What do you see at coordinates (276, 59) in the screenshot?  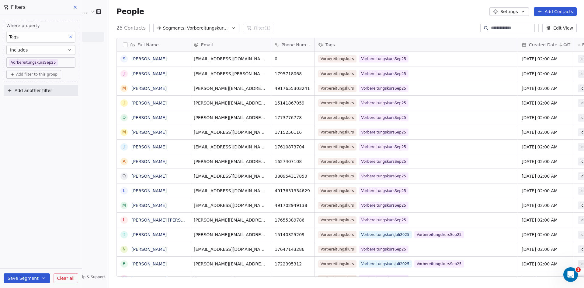 I see `span: 0` at bounding box center [276, 59].